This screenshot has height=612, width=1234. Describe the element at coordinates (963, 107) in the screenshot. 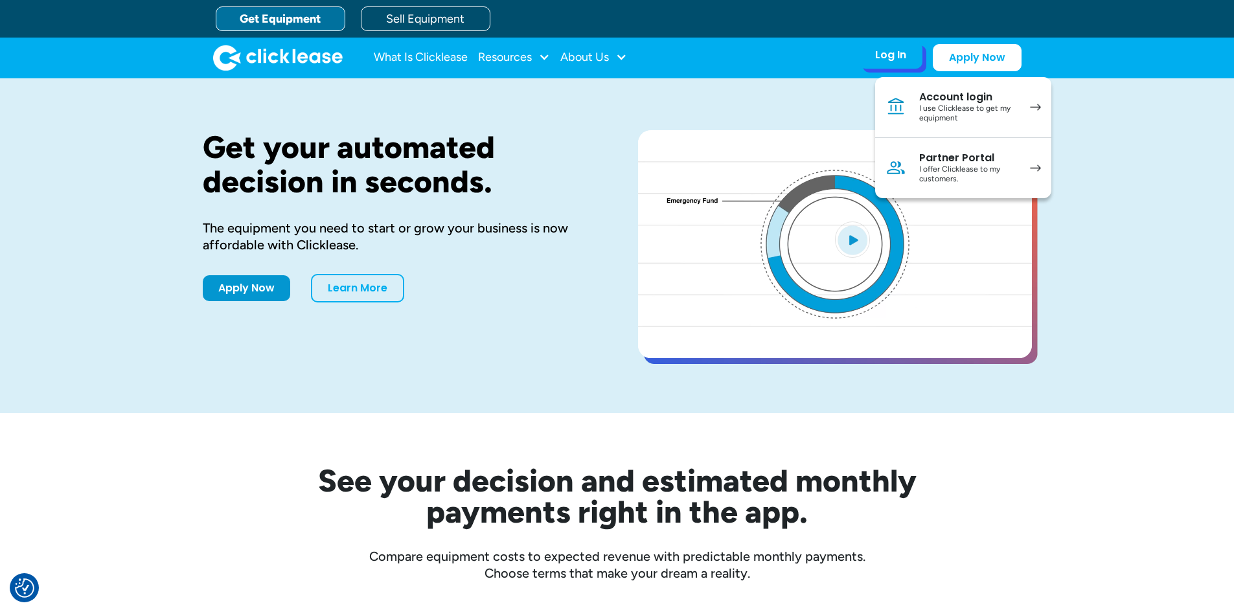

I see `a: Account loginI use Clicklease to get my equipment` at that location.